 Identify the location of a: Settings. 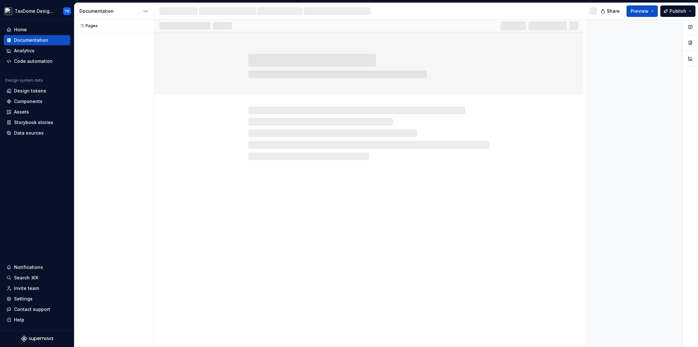
(37, 299).